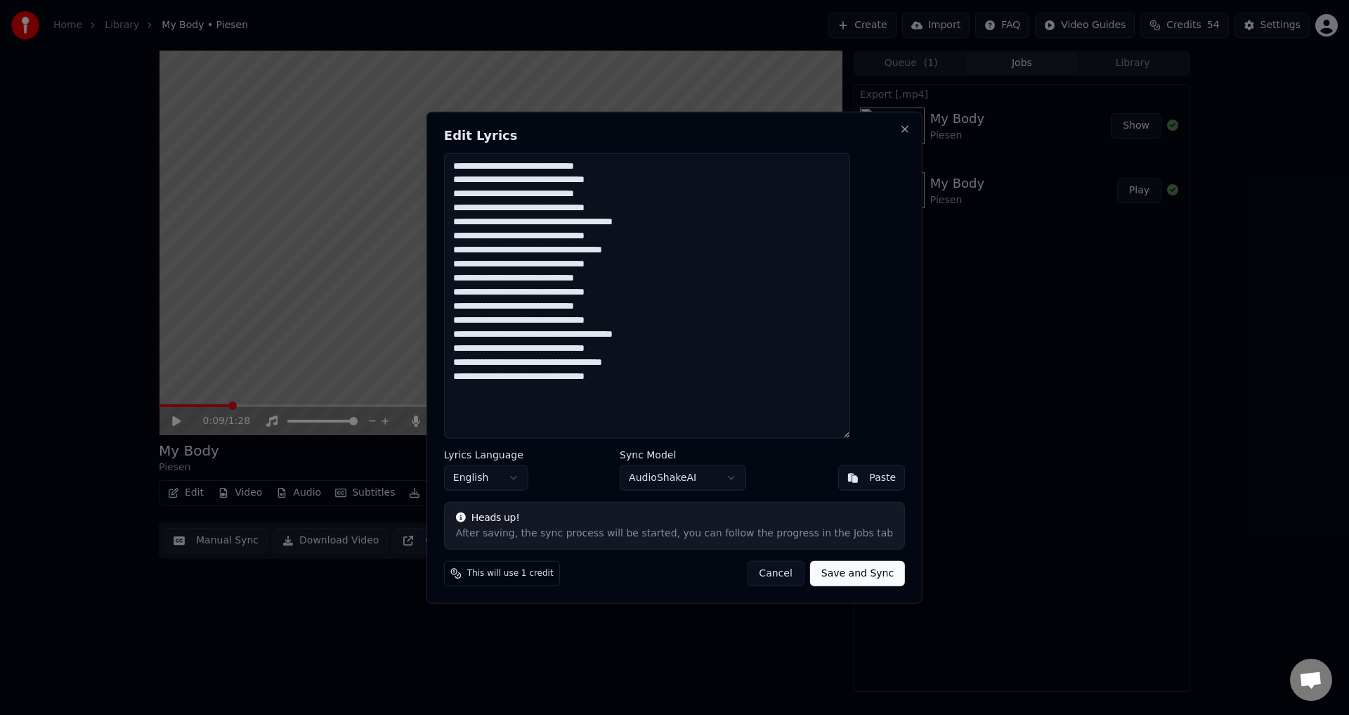  What do you see at coordinates (683, 455) in the screenshot?
I see `label: Sync Model` at bounding box center [683, 455].